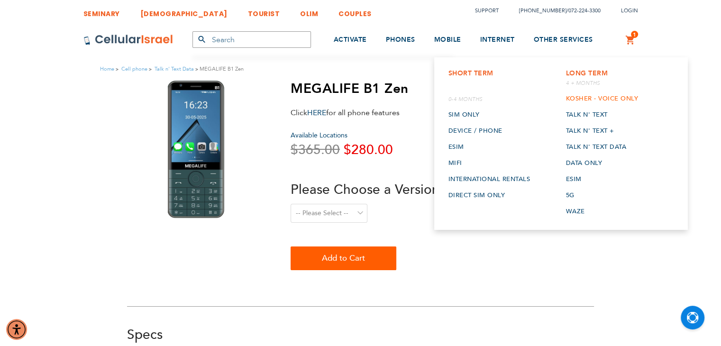 The height and width of the screenshot is (346, 721). What do you see at coordinates (128, 40) in the screenshot?
I see `img: Cellular Israel Logo` at bounding box center [128, 40].